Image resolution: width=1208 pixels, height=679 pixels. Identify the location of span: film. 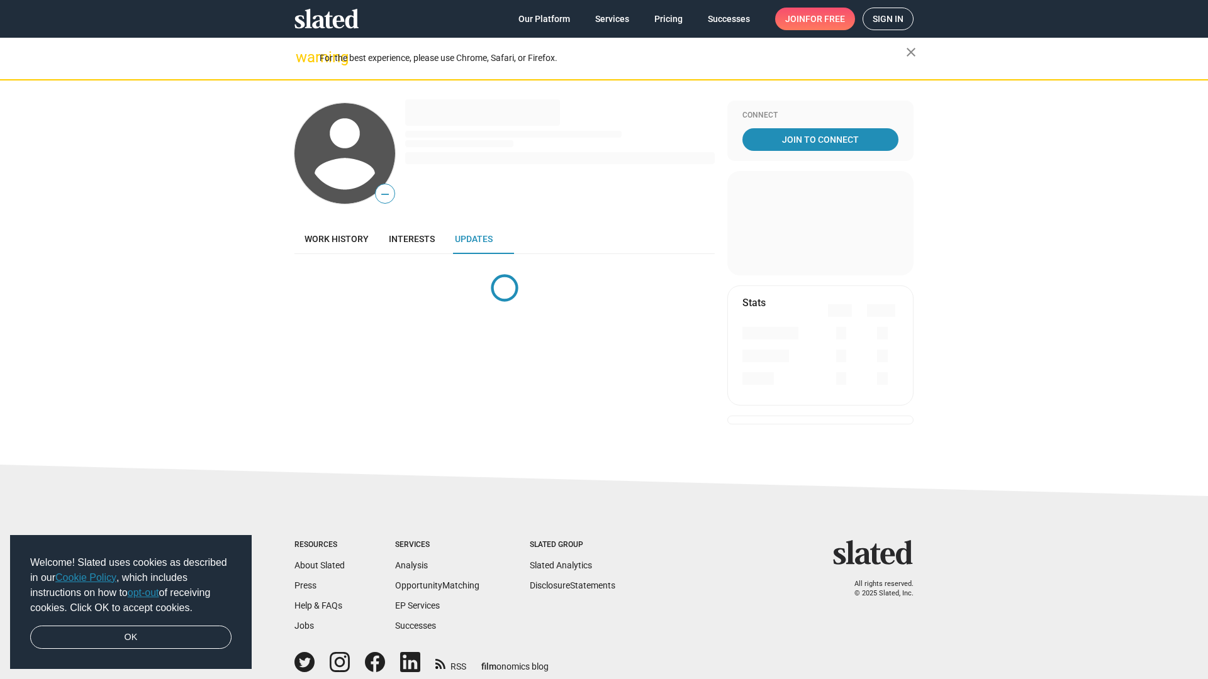
(489, 667).